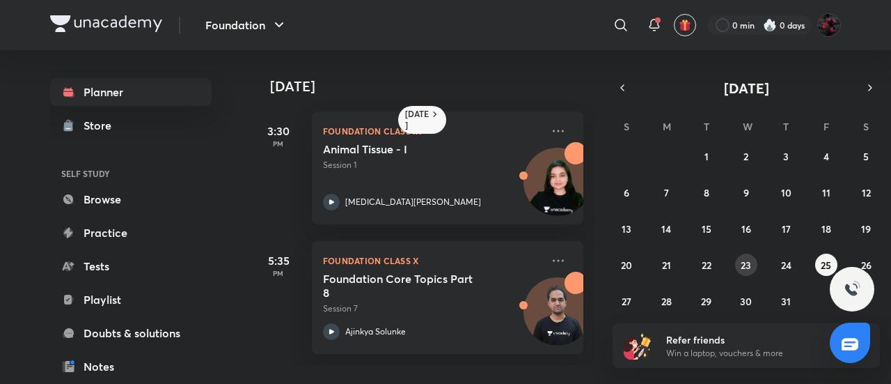 The image size is (891, 384). Describe the element at coordinates (685, 25) in the screenshot. I see `img: avatar` at that location.